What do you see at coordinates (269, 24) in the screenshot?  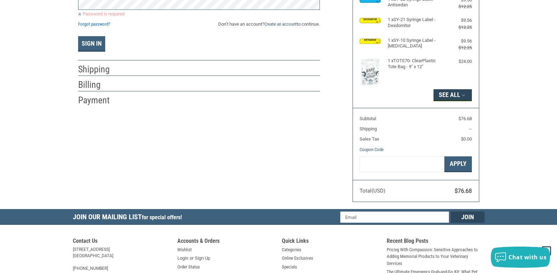 I see `span: Don’t have an account? to continue.` at bounding box center [269, 24].